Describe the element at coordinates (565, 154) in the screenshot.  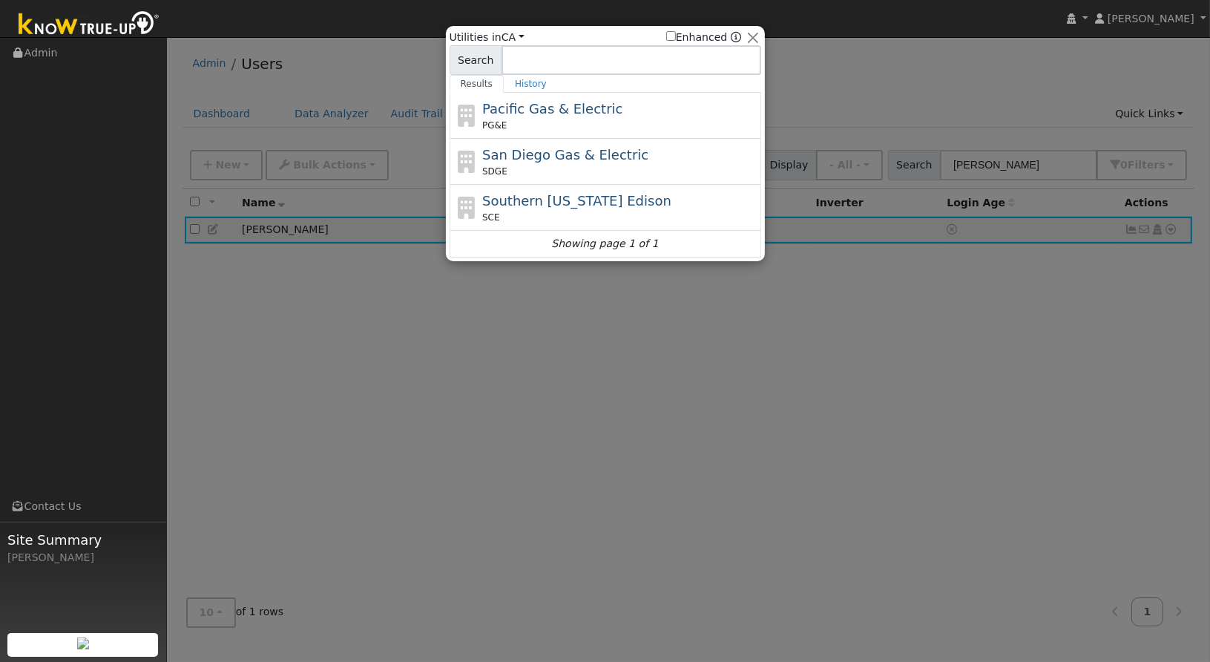
I see `span: San Diego Gas & Electric` at that location.